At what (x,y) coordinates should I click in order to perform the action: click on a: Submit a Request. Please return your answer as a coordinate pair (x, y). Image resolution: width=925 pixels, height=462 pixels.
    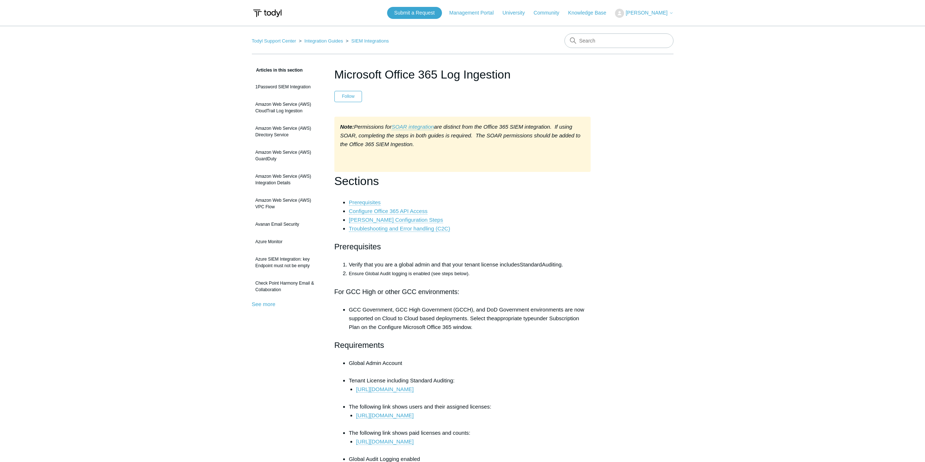
    Looking at the image, I should click on (414, 13).